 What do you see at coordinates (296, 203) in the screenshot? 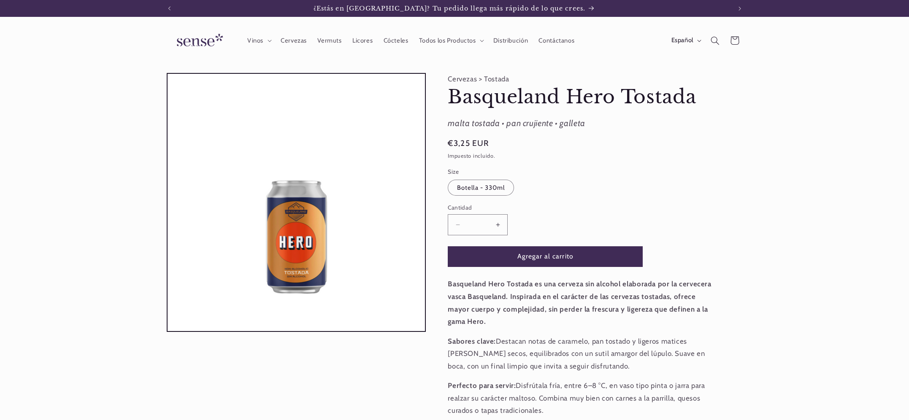
I see `media-gallery: Visor de la galería` at bounding box center [296, 203].